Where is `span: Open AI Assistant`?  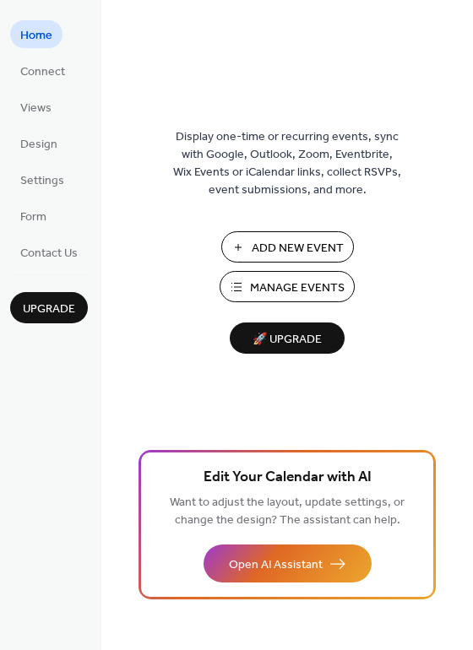
span: Open AI Assistant is located at coordinates (275, 564).